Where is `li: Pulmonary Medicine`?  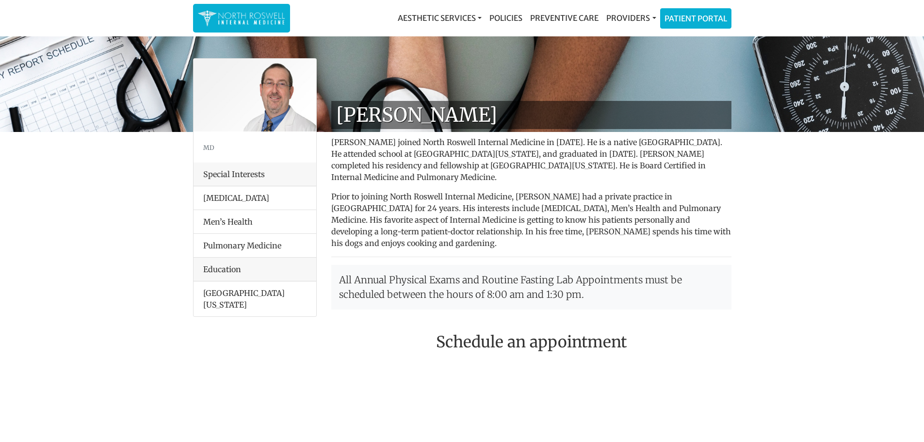 li: Pulmonary Medicine is located at coordinates (255, 246).